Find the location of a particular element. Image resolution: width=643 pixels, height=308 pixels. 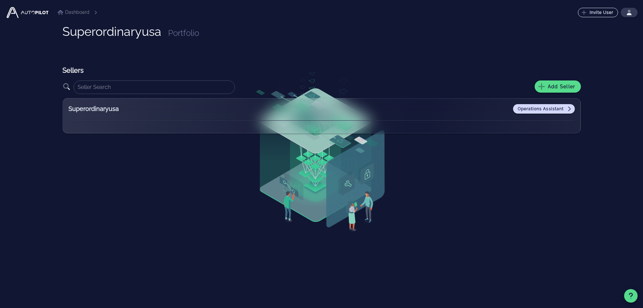

button: Support is located at coordinates (631, 296).